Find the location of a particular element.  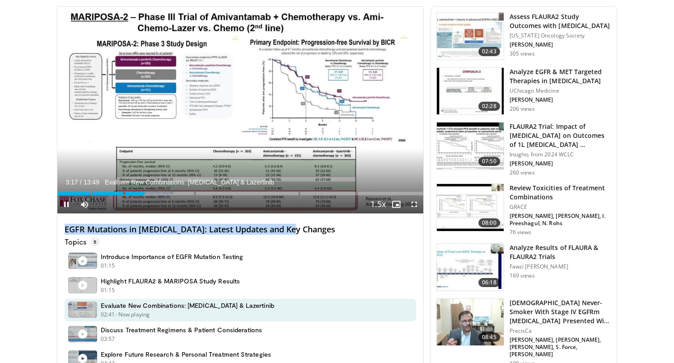

h4: Discuss Treatment Regimens & Patient Considerations is located at coordinates (182, 330).